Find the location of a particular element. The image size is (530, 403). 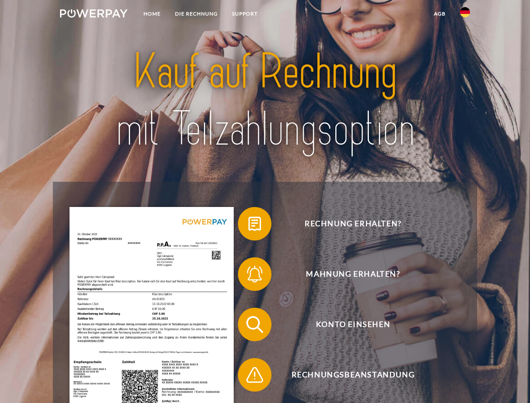

button: Rechnung erhalten? is located at coordinates (347, 224).